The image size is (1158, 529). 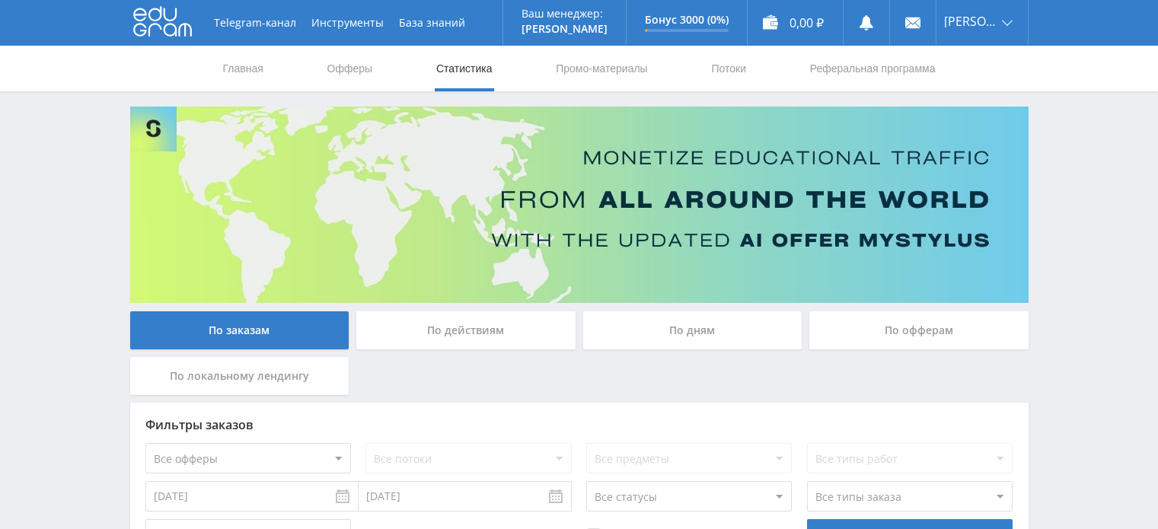 What do you see at coordinates (602, 69) in the screenshot?
I see `a: Промо-материалы` at bounding box center [602, 69].